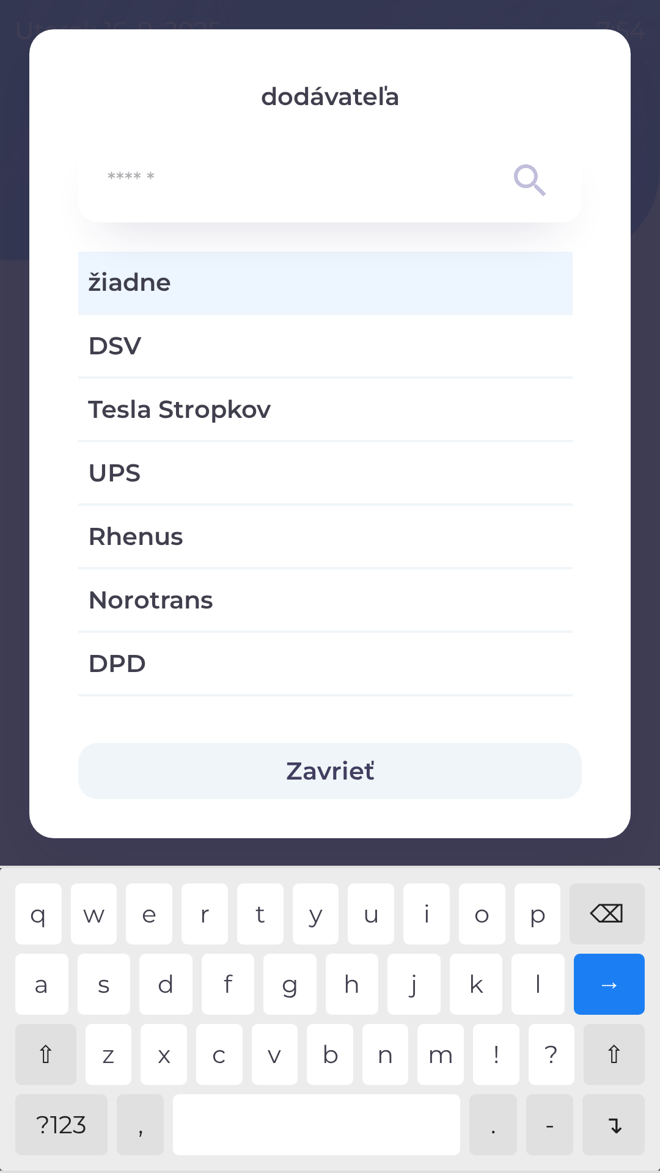 Image resolution: width=660 pixels, height=1173 pixels. I want to click on p: dodávateľa, so click(330, 97).